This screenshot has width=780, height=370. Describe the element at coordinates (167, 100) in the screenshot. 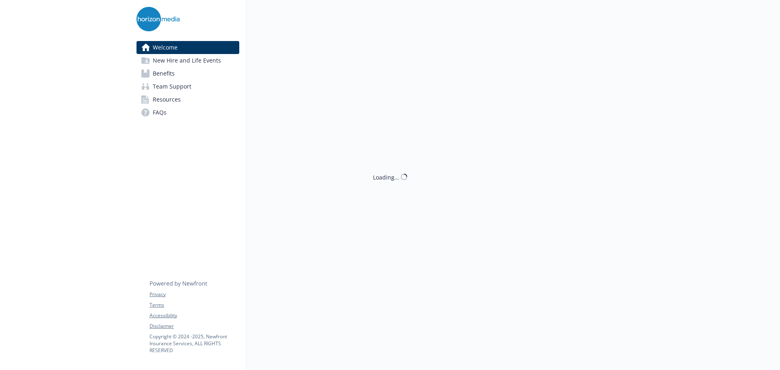

I see `span: Resources` at that location.